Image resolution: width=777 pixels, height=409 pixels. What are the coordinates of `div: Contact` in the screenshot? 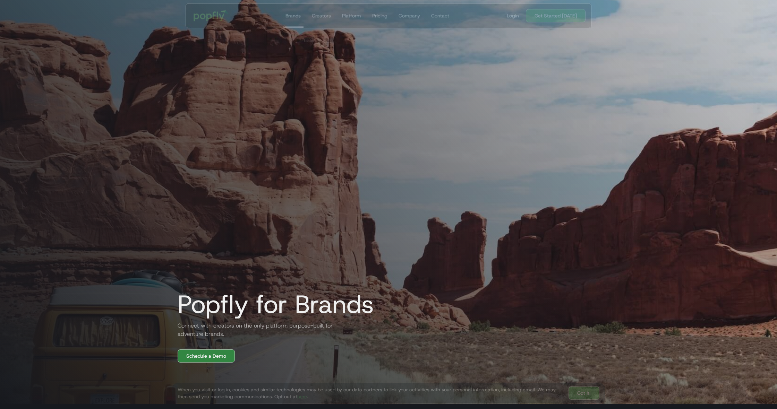 It's located at (440, 16).